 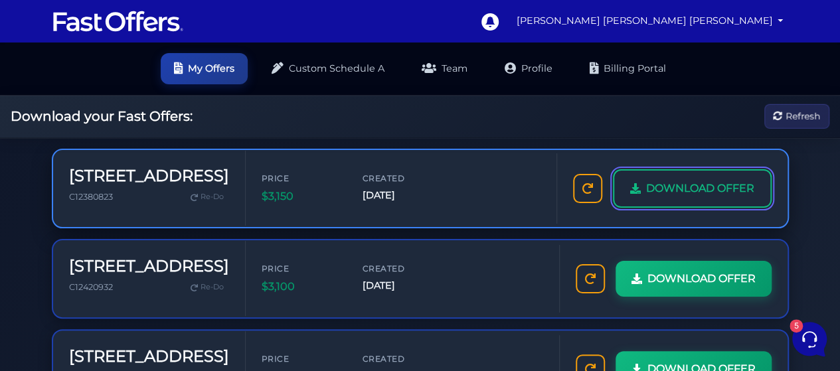 What do you see at coordinates (91, 196) in the screenshot?
I see `span: C12380823` at bounding box center [91, 196].